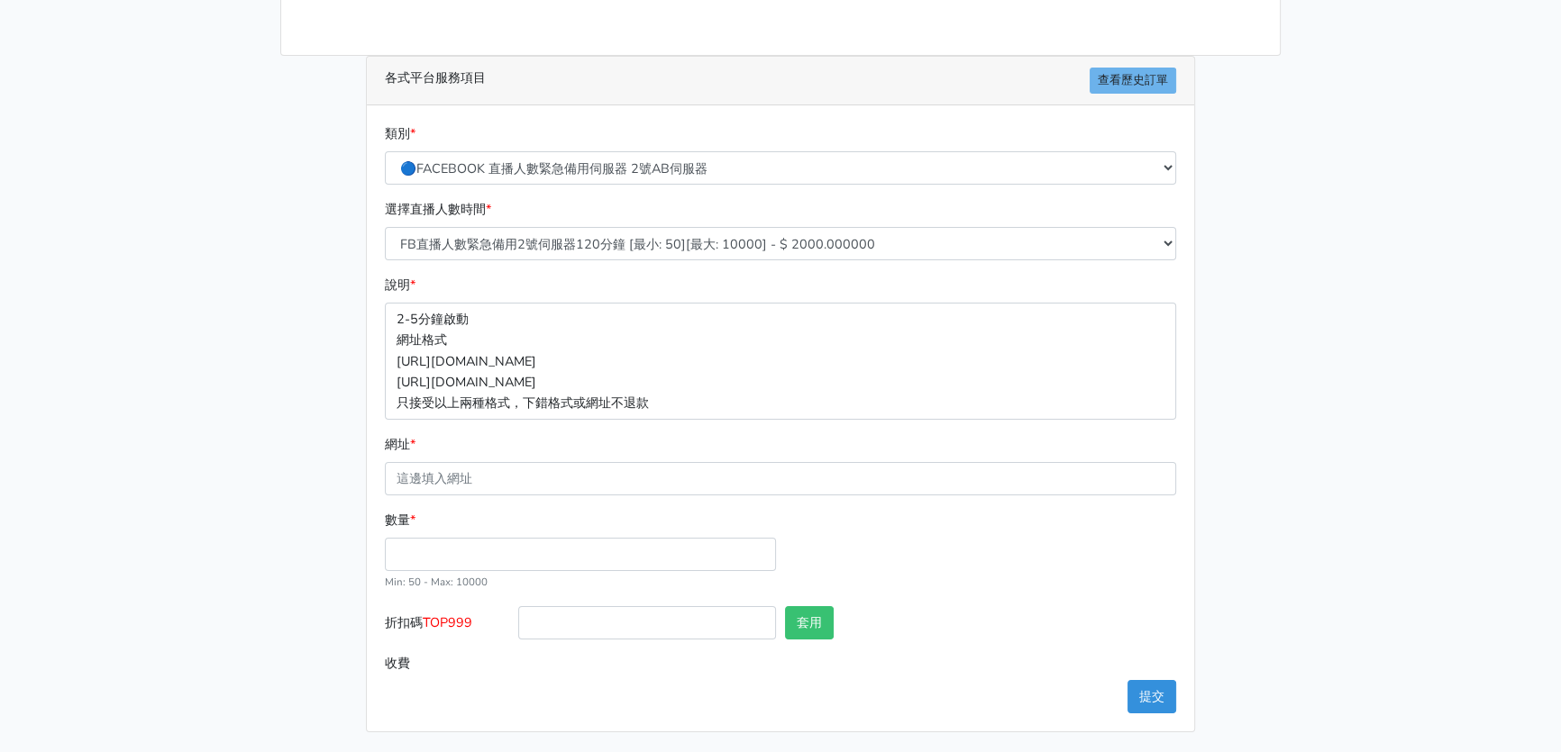  Describe the element at coordinates (400, 444) in the screenshot. I see `label: 網址` at that location.